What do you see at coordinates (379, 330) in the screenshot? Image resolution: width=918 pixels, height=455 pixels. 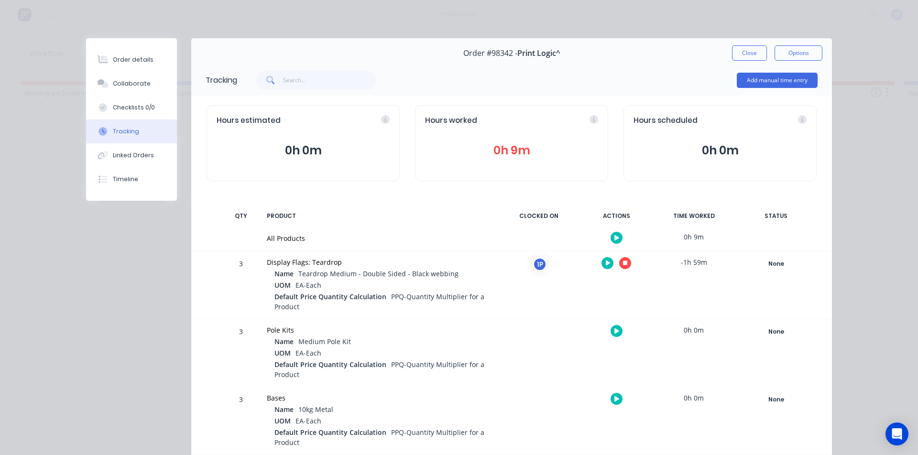 I see `div: Pole Kits` at bounding box center [379, 330].